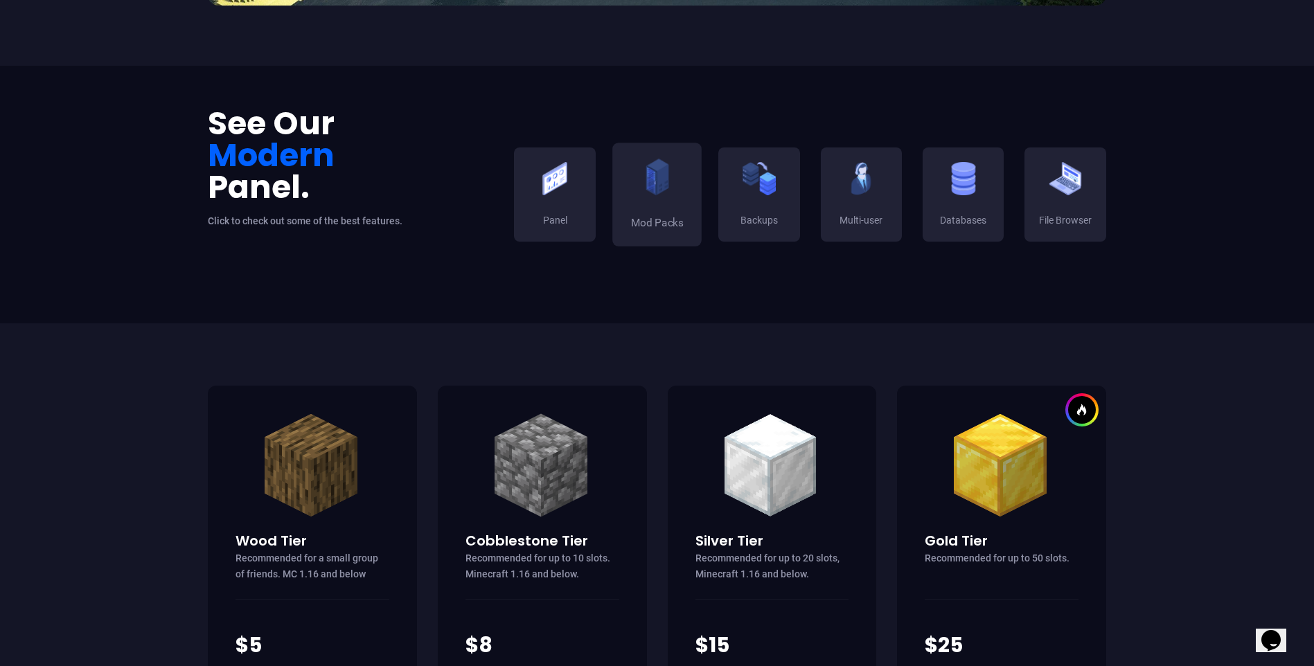 This screenshot has width=1314, height=666. What do you see at coordinates (772, 541) in the screenshot?
I see `h3: Silver Tier` at bounding box center [772, 541].